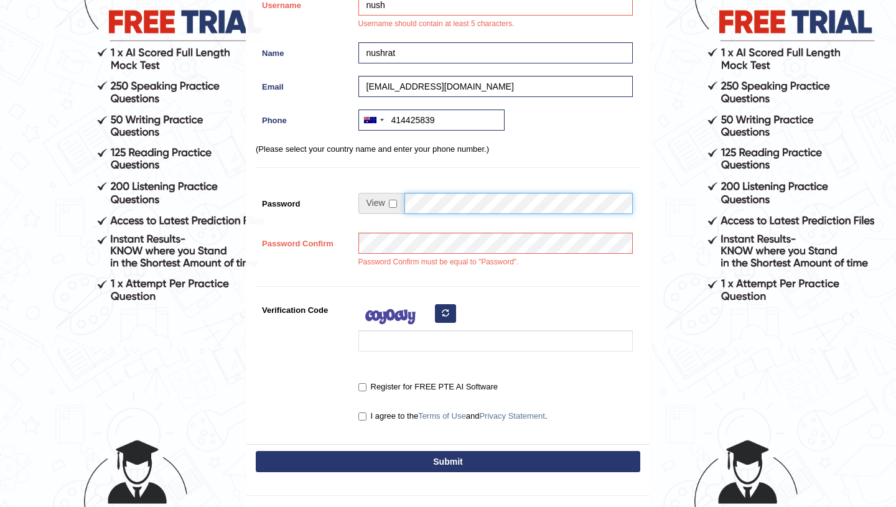  I want to click on label: Password, so click(304, 201).